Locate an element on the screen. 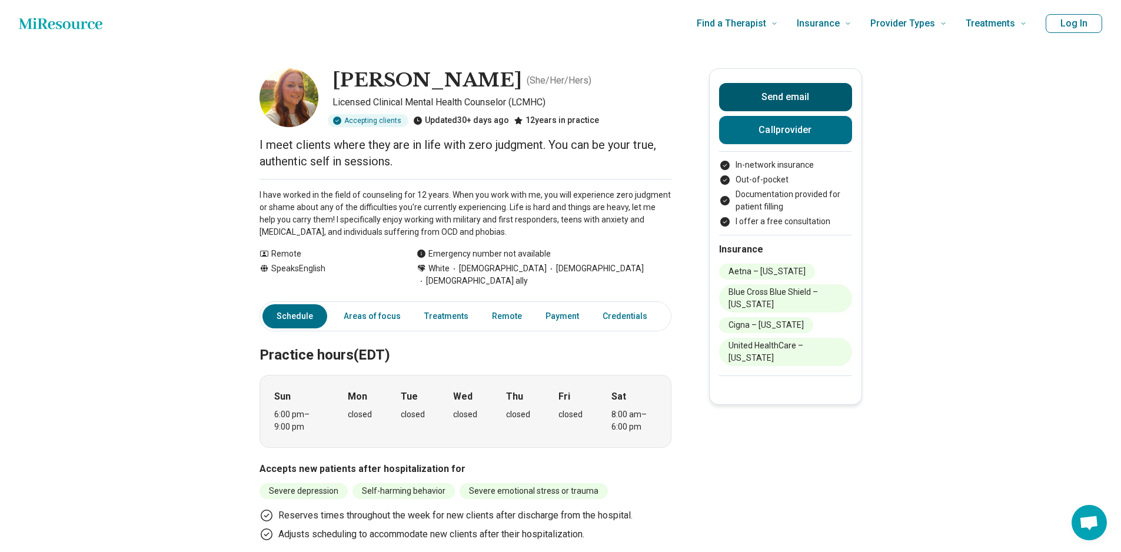  strong: Thu is located at coordinates (514, 397).